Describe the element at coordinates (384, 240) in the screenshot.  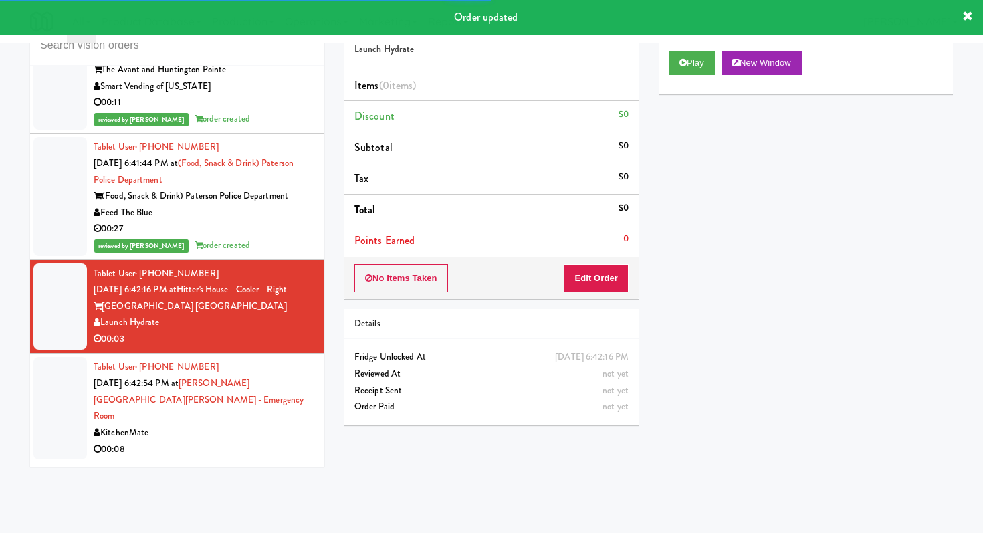
I see `span: Points Earned` at that location.